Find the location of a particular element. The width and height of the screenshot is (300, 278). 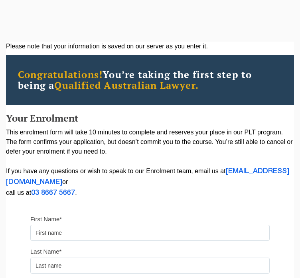

label: First Name* is located at coordinates (46, 219).